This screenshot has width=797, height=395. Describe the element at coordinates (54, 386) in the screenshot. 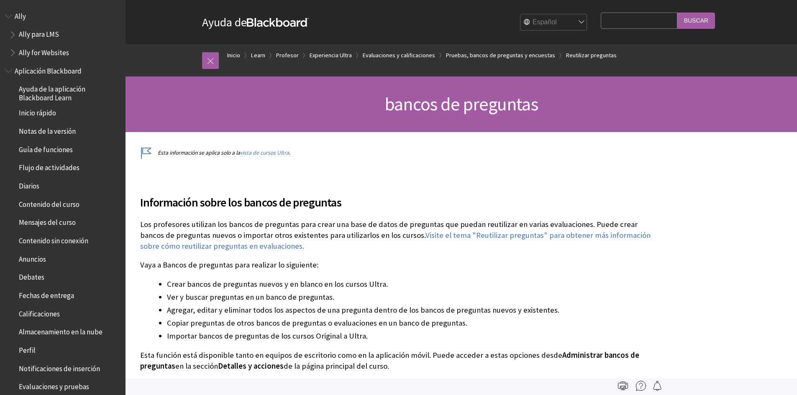

I see `span: Evaluaciones y pruebas` at that location.